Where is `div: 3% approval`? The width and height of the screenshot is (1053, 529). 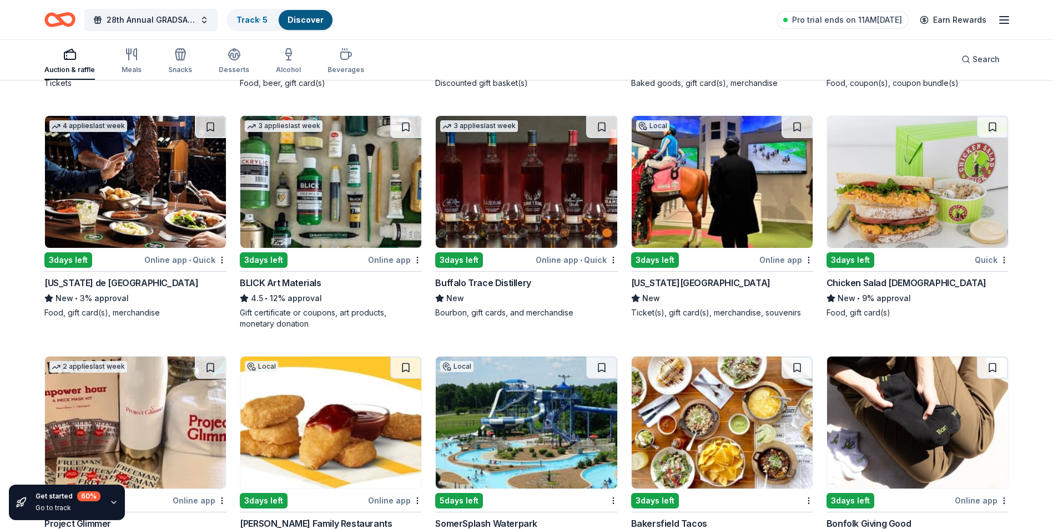
div: 3% approval is located at coordinates (135, 299).